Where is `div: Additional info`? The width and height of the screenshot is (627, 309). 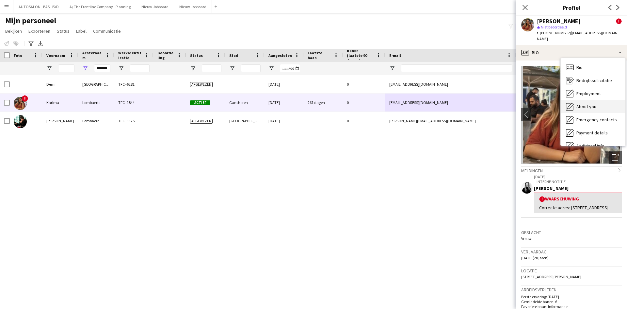
div: Additional info is located at coordinates (593, 146).